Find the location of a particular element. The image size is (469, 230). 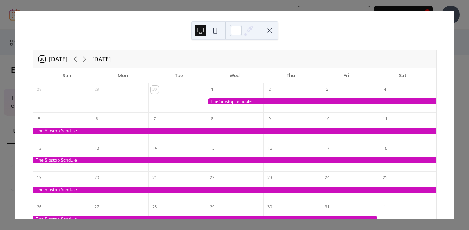

div: 16 is located at coordinates (270, 148).